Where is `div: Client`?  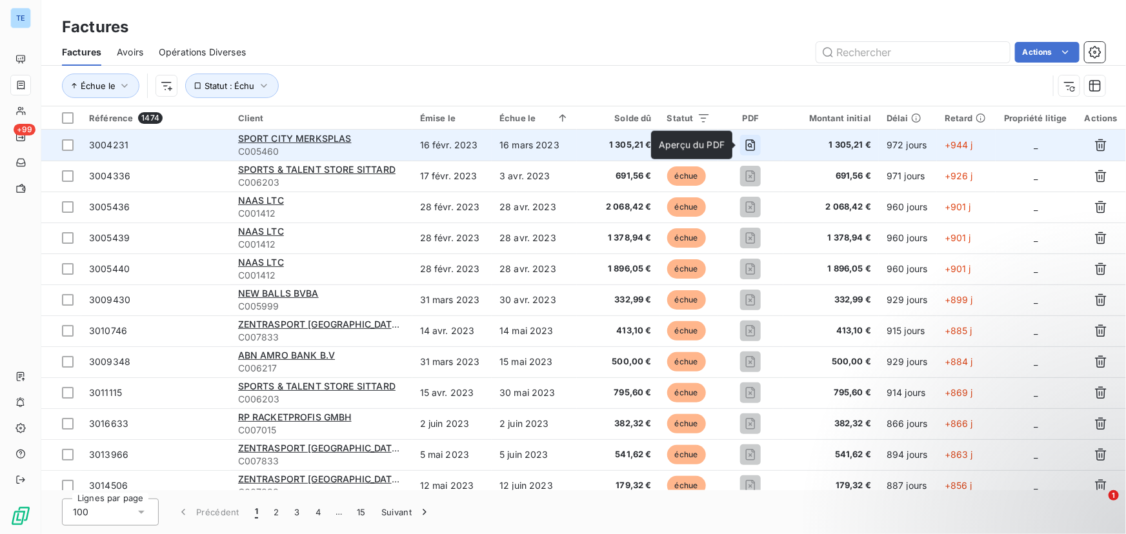
div: Client is located at coordinates (321, 118).